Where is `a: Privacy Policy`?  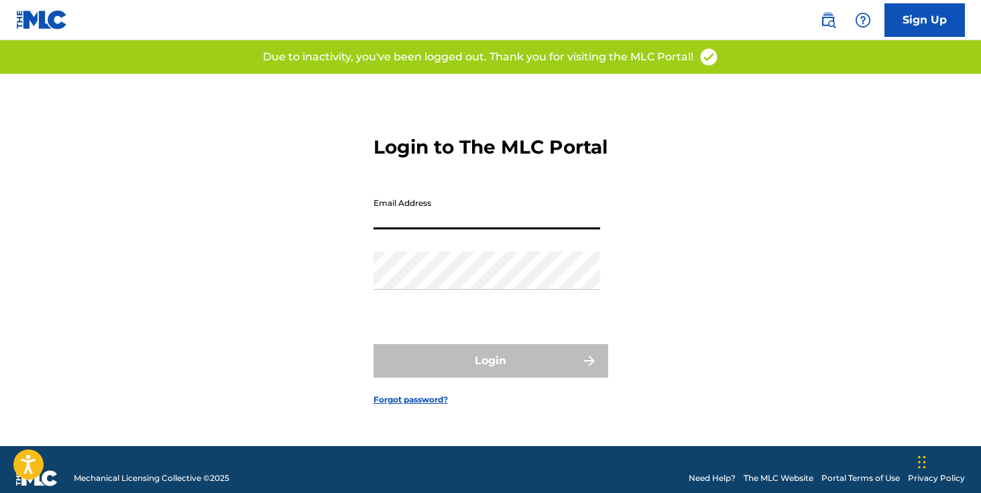 a: Privacy Policy is located at coordinates (936, 478).